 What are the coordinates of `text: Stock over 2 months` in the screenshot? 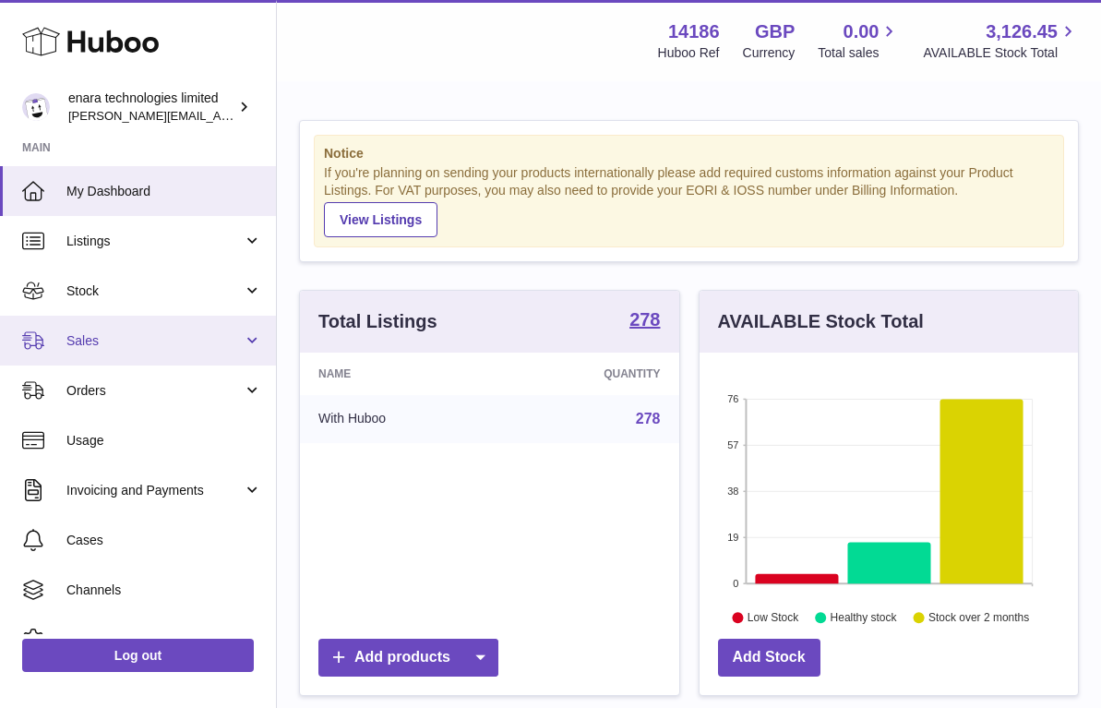 It's located at (979, 618).